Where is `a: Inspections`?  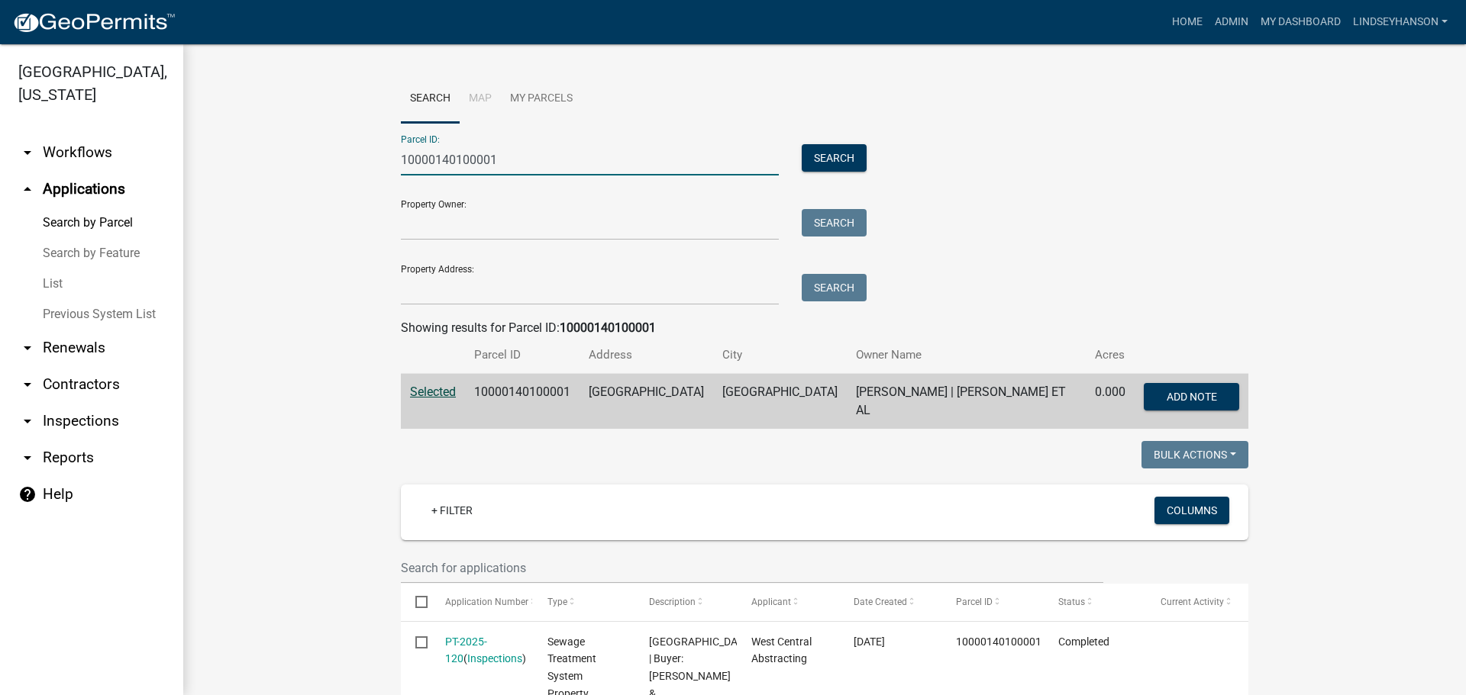
a: Inspections is located at coordinates (495, 659).